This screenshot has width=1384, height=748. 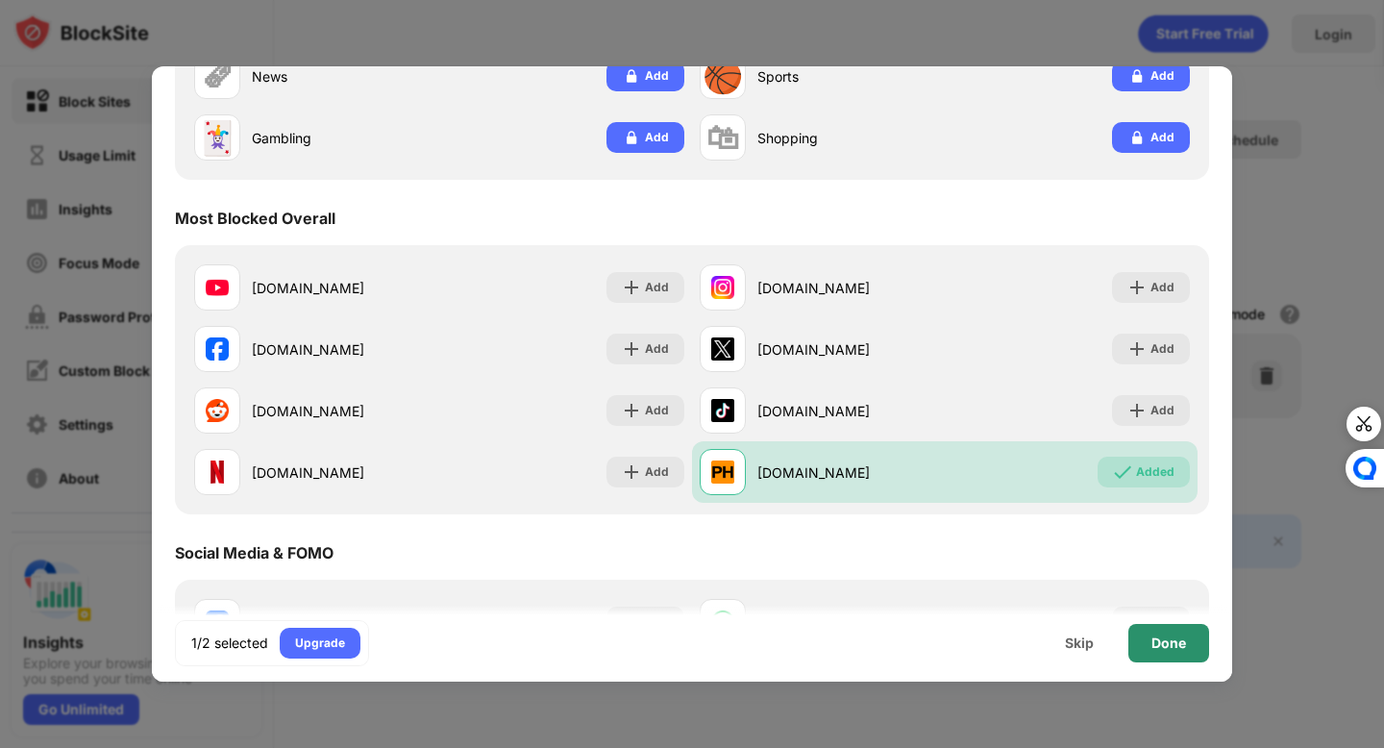 What do you see at coordinates (850, 76) in the screenshot?
I see `div: Sports` at bounding box center [850, 76].